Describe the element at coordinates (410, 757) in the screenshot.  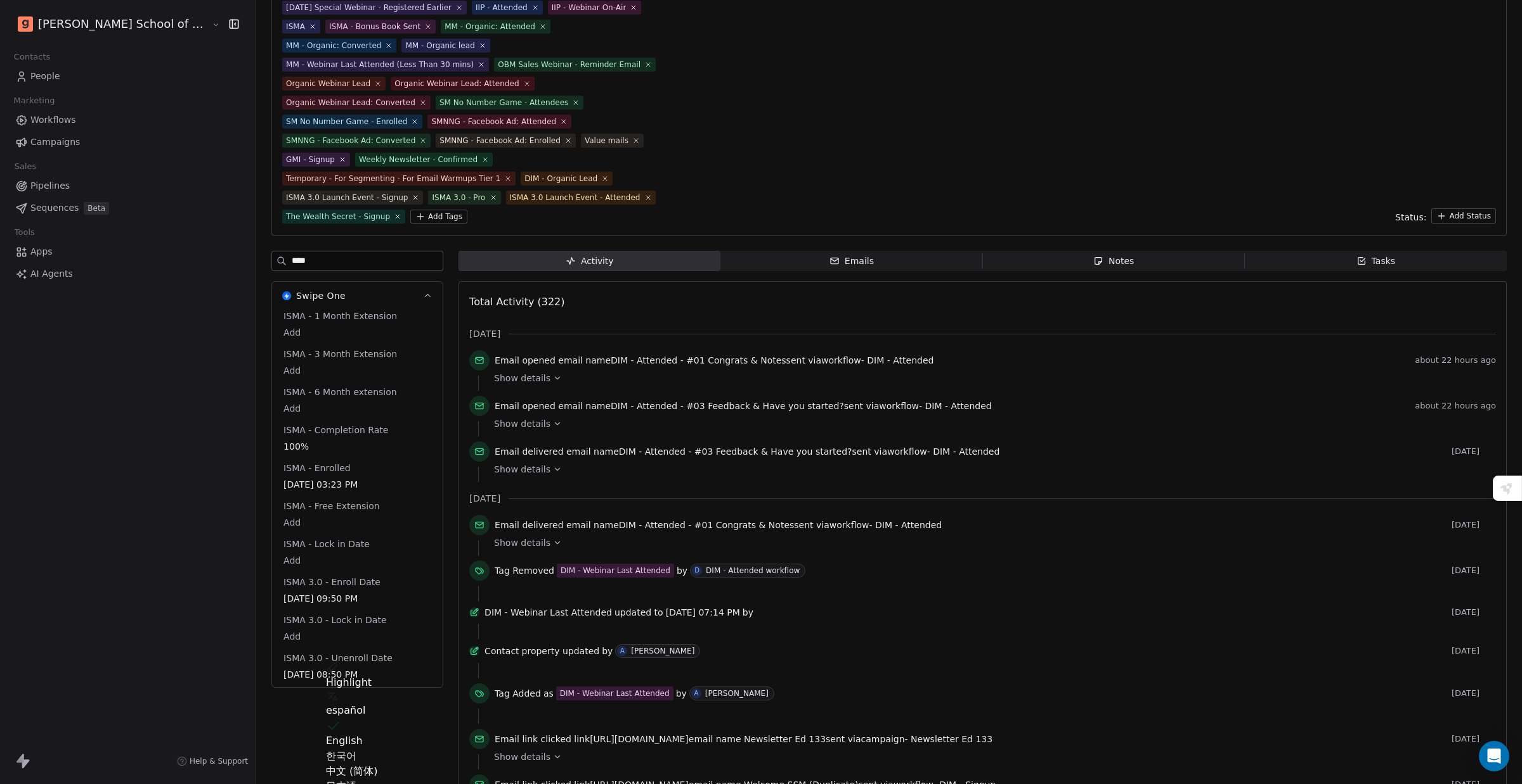
I see `div: 한국어` at that location.